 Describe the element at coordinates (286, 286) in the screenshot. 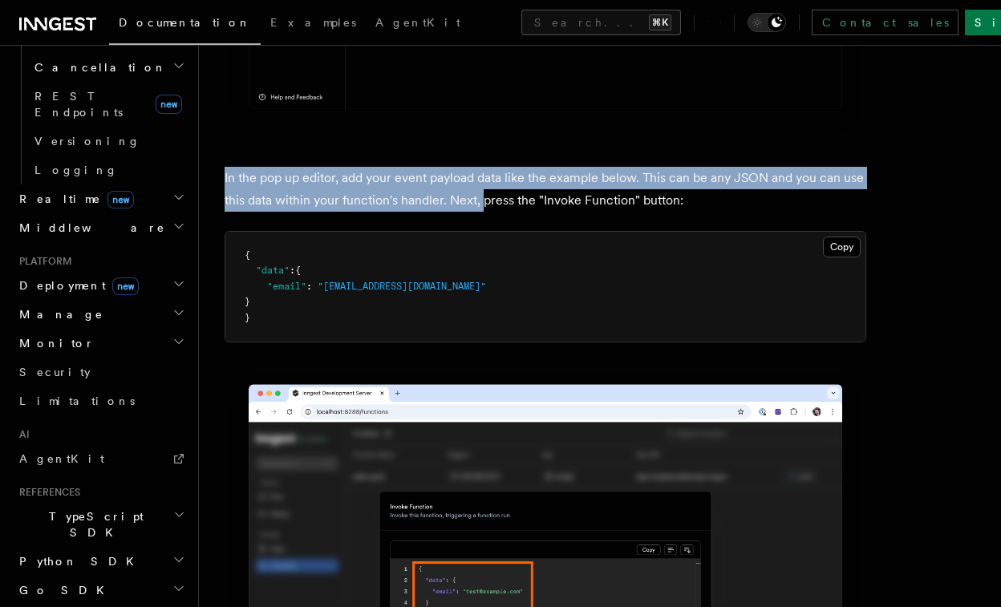

I see `span: "email"` at that location.